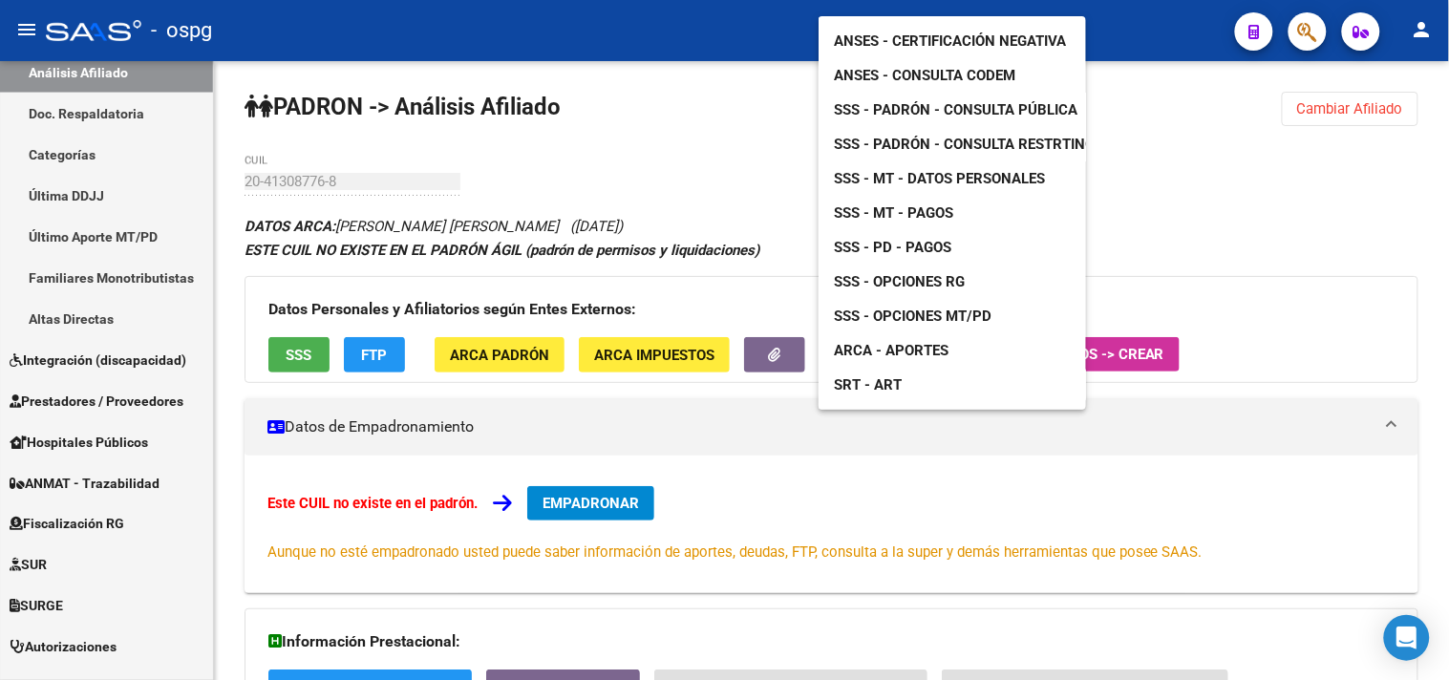 This screenshot has width=1449, height=680. I want to click on a: SRT - ART, so click(952, 385).